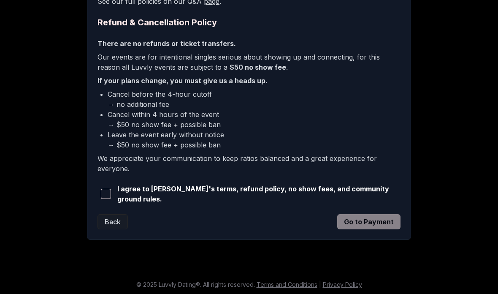 This screenshot has width=498, height=294. I want to click on b: $50 no show fee, so click(258, 67).